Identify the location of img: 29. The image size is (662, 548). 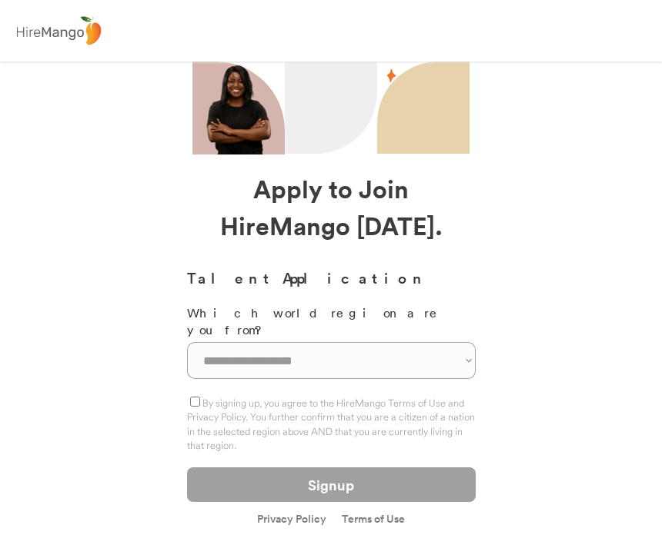
(391, 75).